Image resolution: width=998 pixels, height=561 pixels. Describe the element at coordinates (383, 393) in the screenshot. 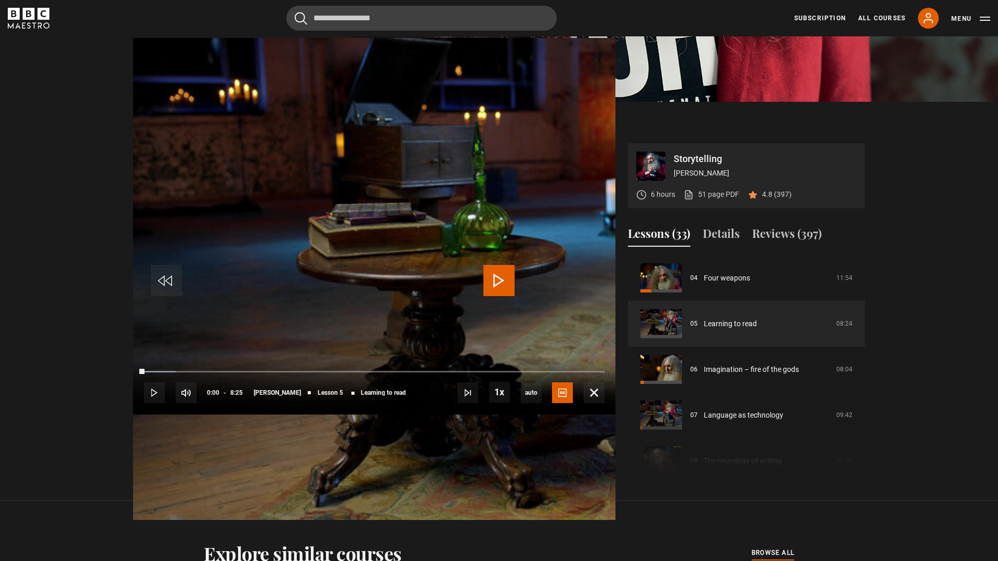

I see `span: Learning to read` at that location.